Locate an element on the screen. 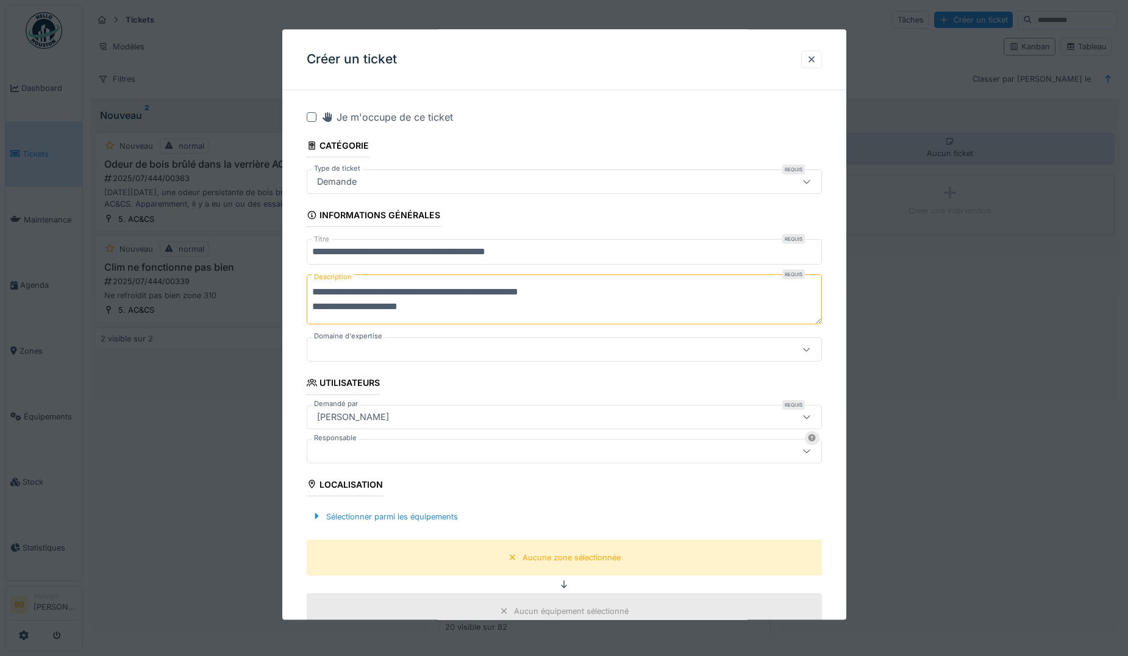 Image resolution: width=1128 pixels, height=656 pixels. div: Aucune zone sélectionnée is located at coordinates (571, 557).